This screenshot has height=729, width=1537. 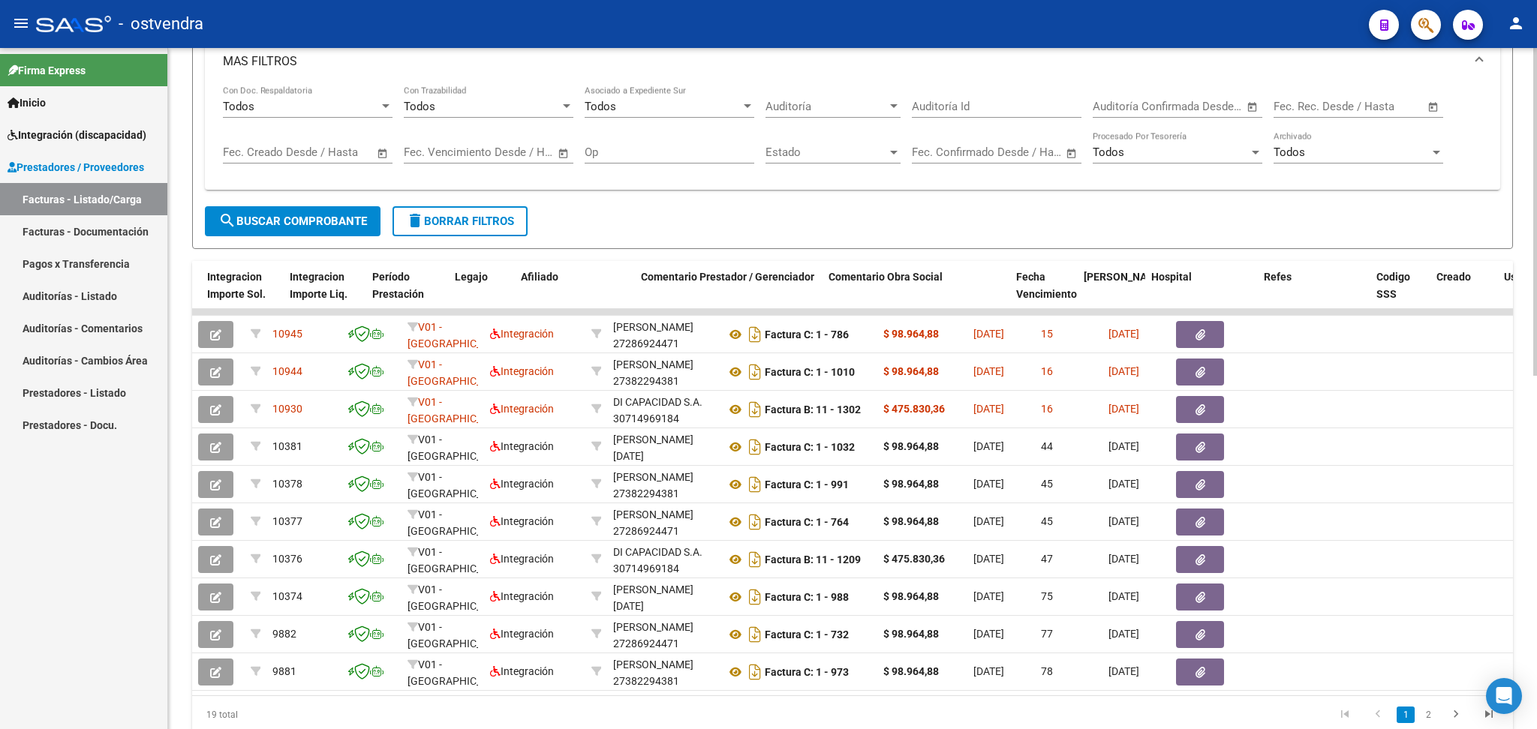 I want to click on strong: $ 475.830,36, so click(x=914, y=559).